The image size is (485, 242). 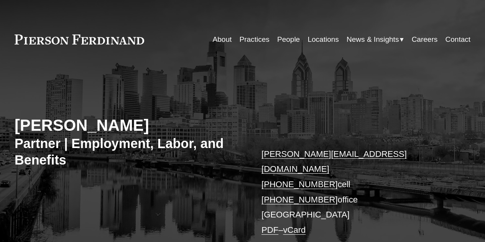 I want to click on a: People, so click(x=288, y=39).